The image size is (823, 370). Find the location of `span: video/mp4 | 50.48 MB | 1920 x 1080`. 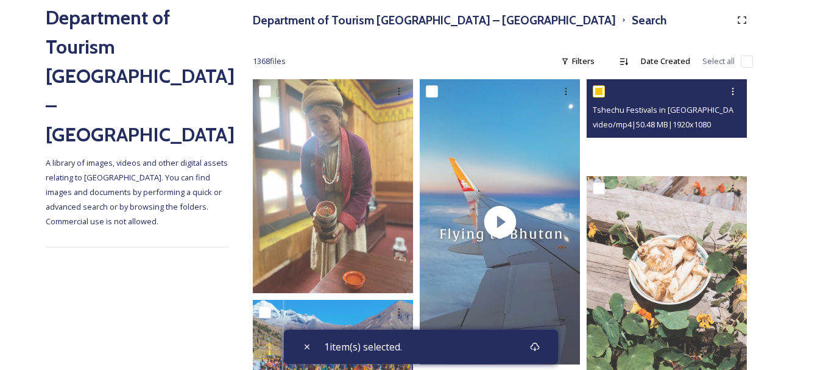

span: video/mp4 | 50.48 MB | 1920 x 1080 is located at coordinates (652, 124).